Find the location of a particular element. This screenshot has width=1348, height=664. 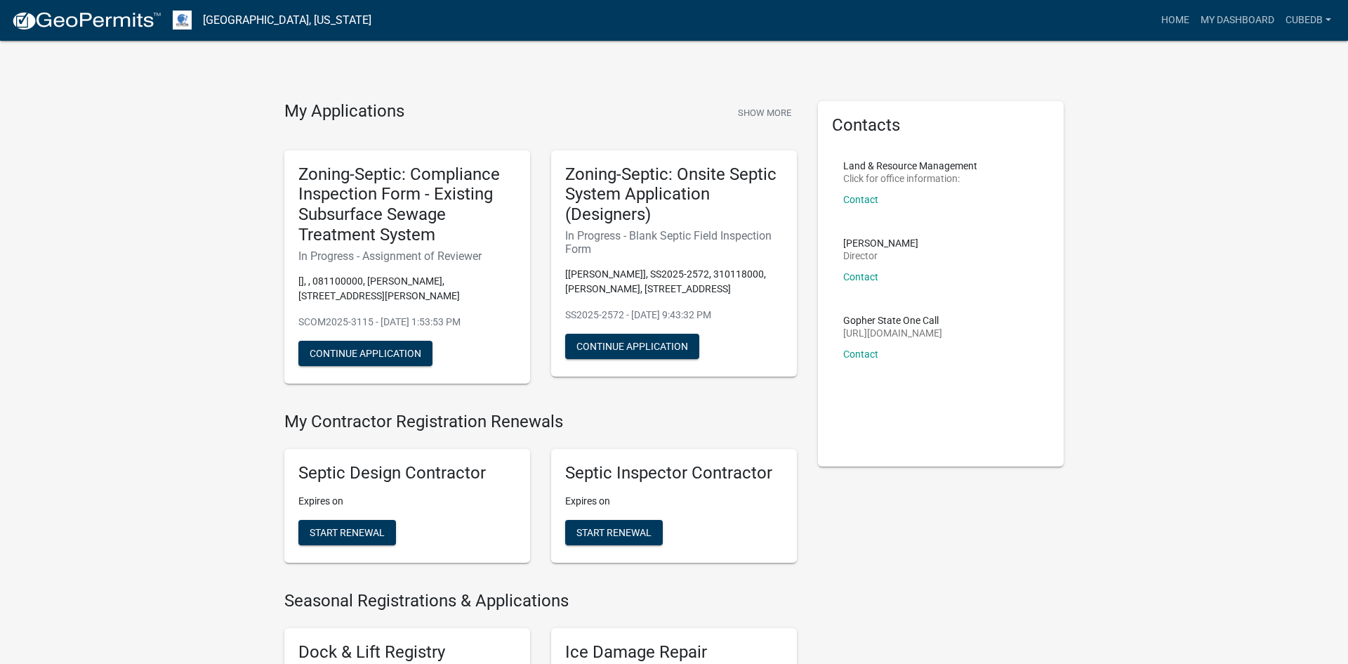

wm-registration-list-section: My Contractor Registration Renewals is located at coordinates (541, 493).